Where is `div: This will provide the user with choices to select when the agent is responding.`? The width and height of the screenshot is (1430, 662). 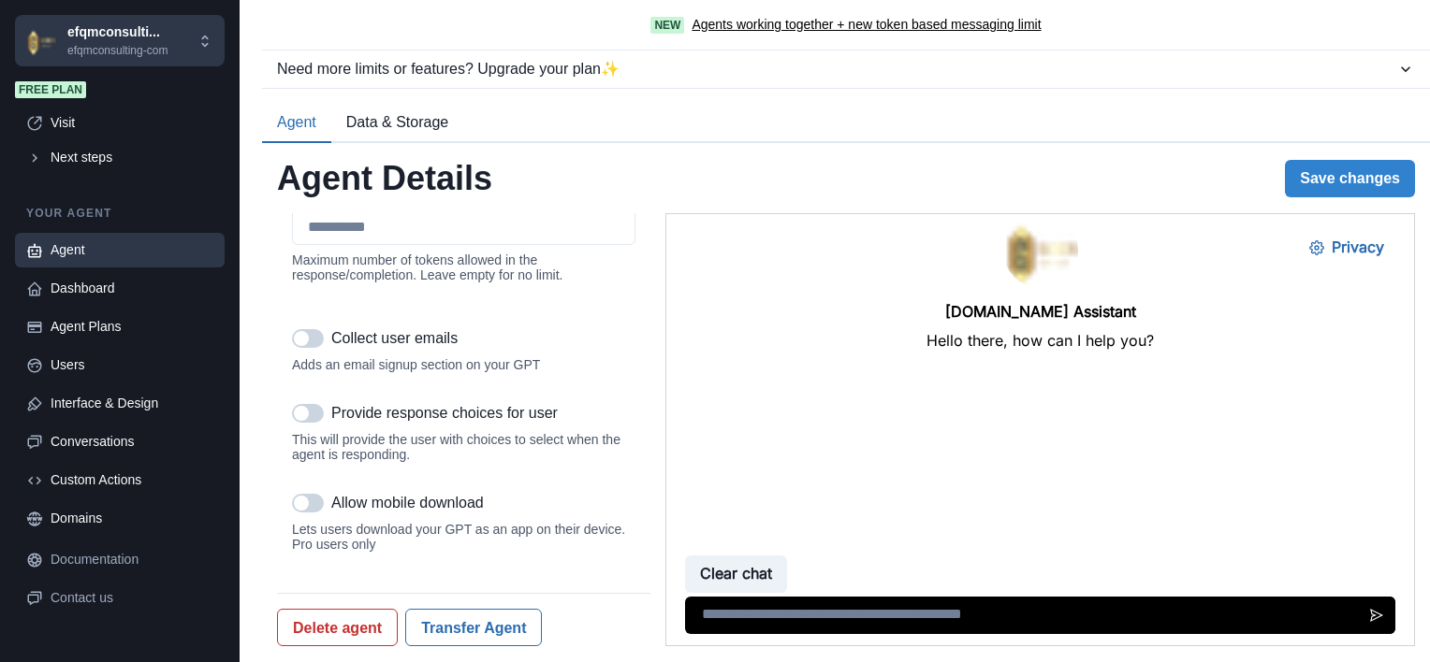
div: This will provide the user with choices to select when the agent is responding. is located at coordinates (463, 447).